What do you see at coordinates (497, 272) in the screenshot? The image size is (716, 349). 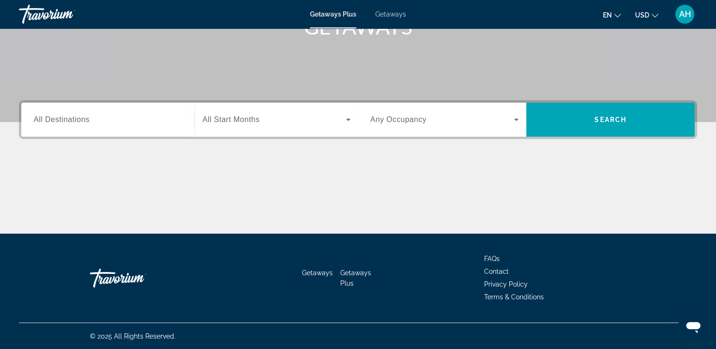 I see `a: Contact` at bounding box center [497, 272].